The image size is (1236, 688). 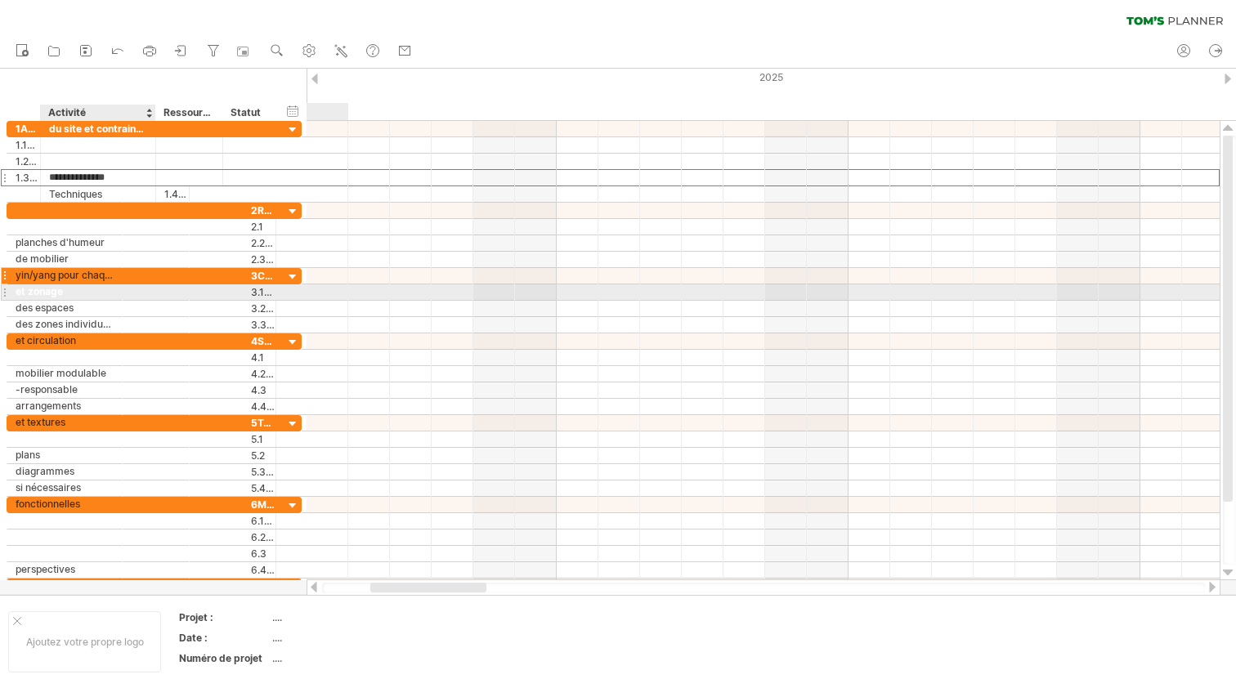 I want to click on div: Ajoutez votre propre logo, so click(x=84, y=642).